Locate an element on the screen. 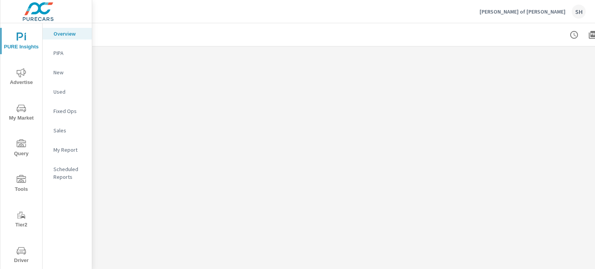 The height and width of the screenshot is (269, 595). div: SH is located at coordinates (579, 12).